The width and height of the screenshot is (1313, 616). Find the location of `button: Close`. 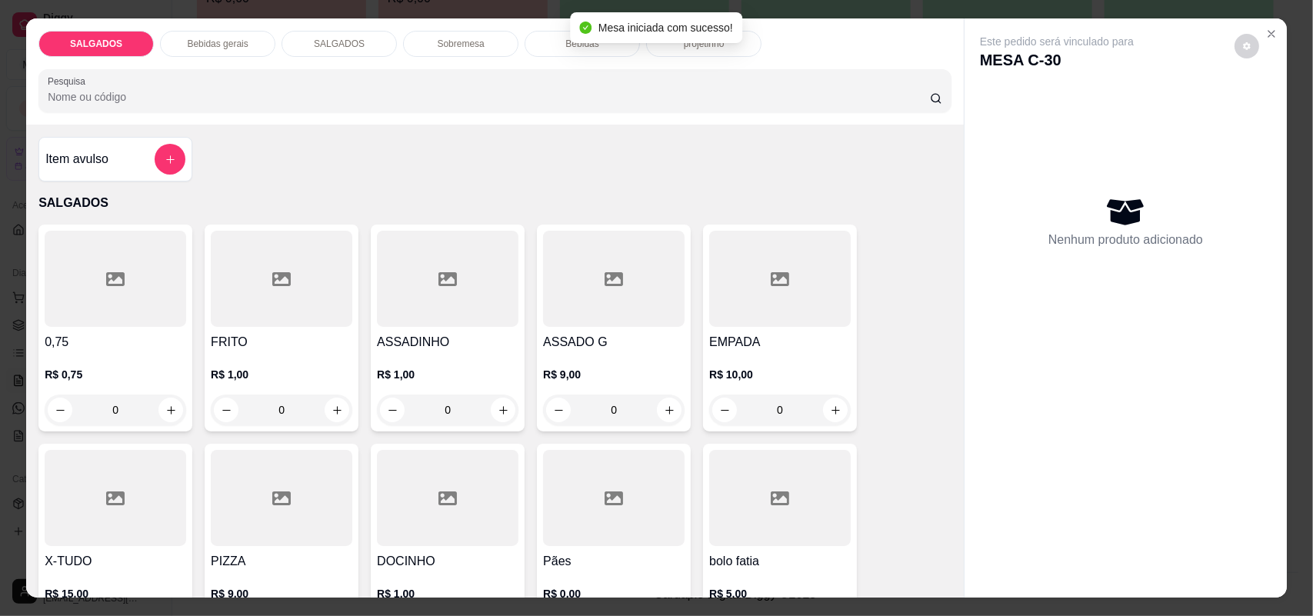

button: Close is located at coordinates (1271, 34).